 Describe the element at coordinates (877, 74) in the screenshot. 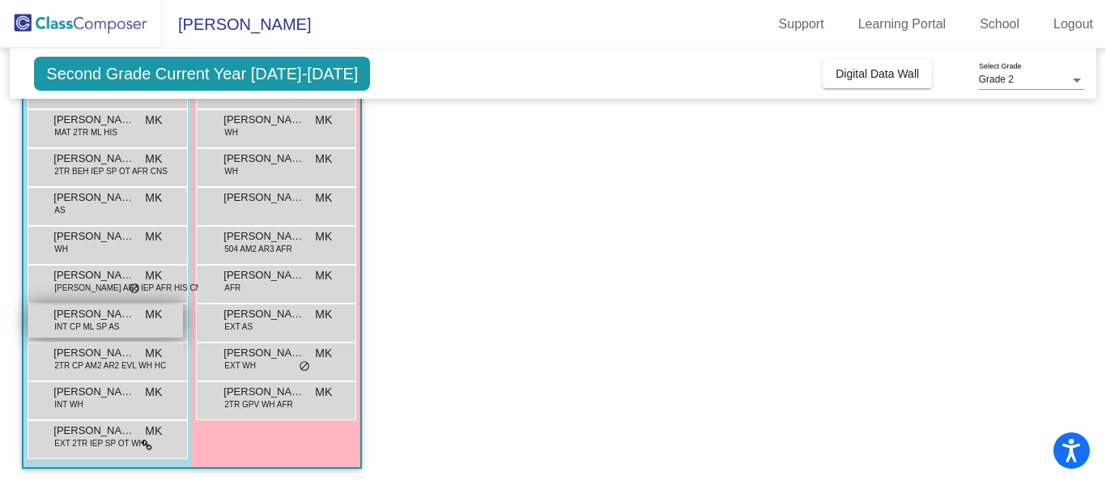

I see `button: Digital Data Wall` at that location.